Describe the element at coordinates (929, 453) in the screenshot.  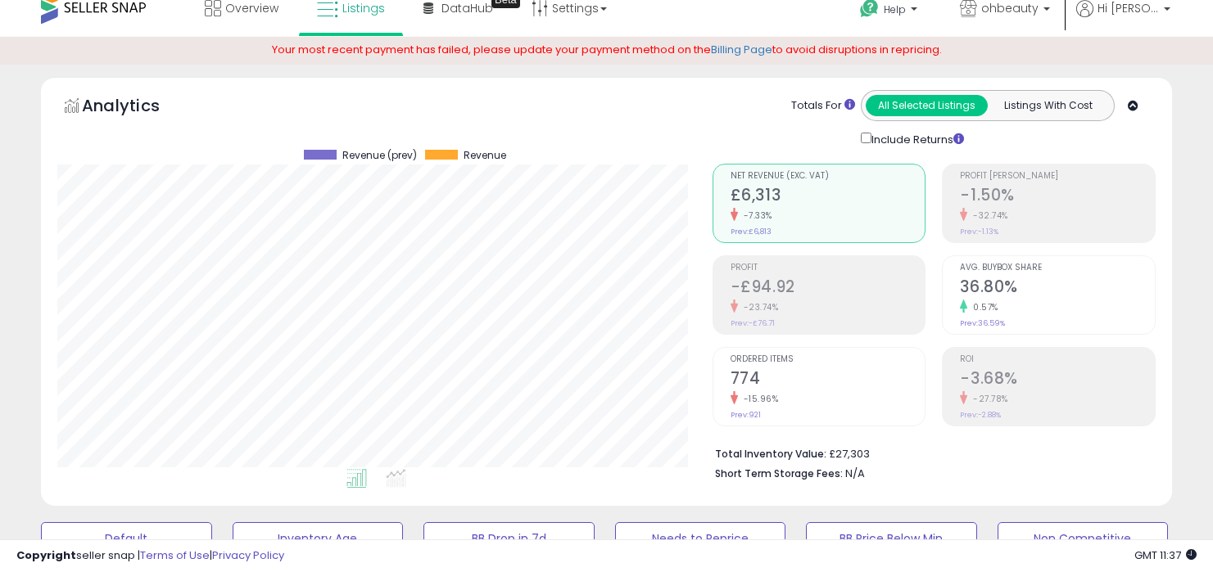
I see `li: £27,303` at that location.